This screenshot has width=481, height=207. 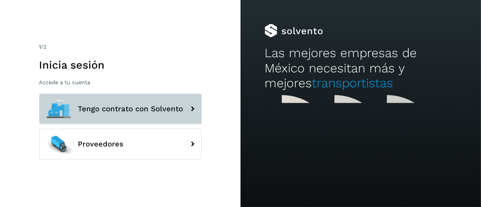 What do you see at coordinates (120, 109) in the screenshot?
I see `button: Tengo contrato con Solvento` at bounding box center [120, 109].